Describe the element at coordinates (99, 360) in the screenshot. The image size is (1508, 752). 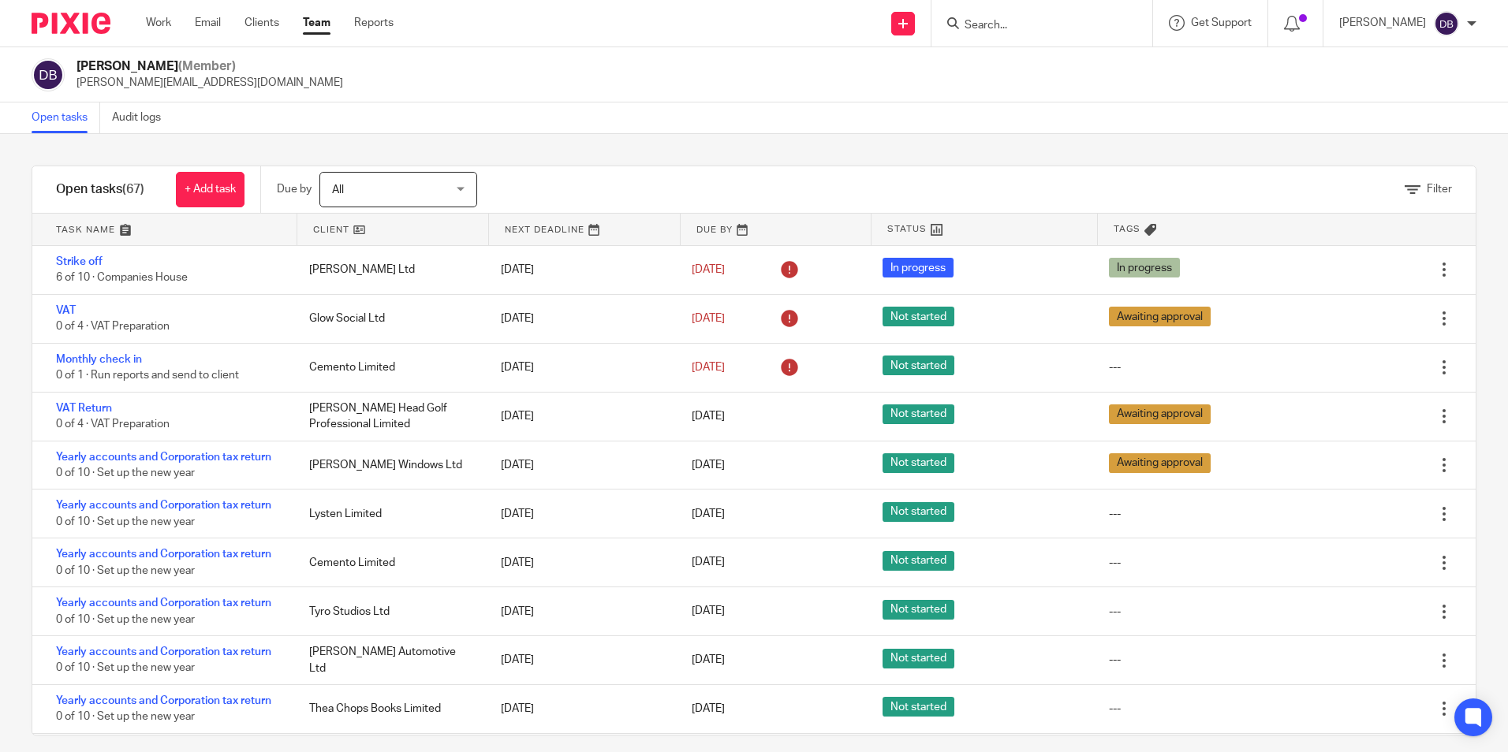
I see `a: Monthly check in` at that location.